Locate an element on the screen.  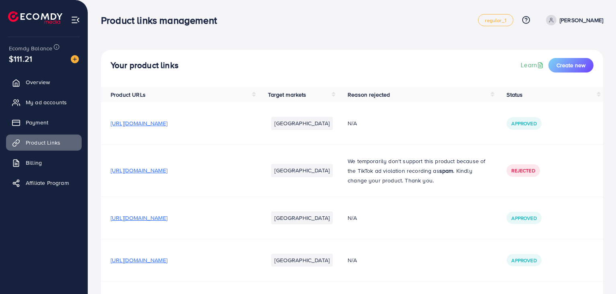
a: Affiliate Program is located at coordinates (44, 183).